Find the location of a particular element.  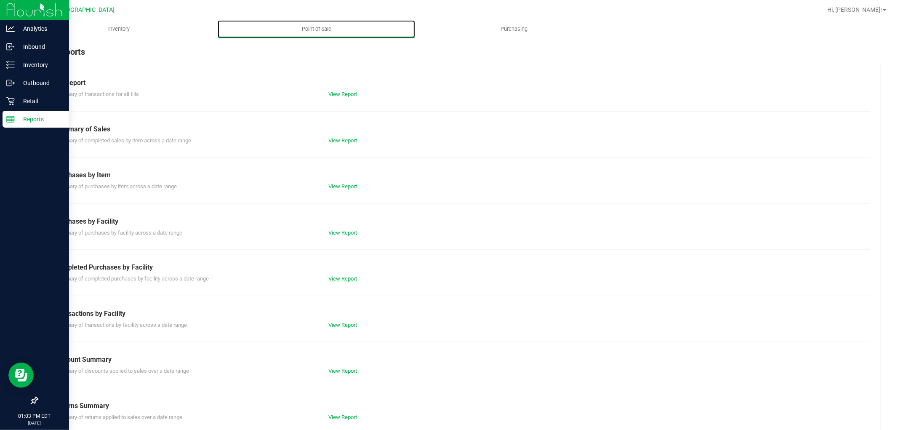

div: Summary of Sales is located at coordinates (459, 129).